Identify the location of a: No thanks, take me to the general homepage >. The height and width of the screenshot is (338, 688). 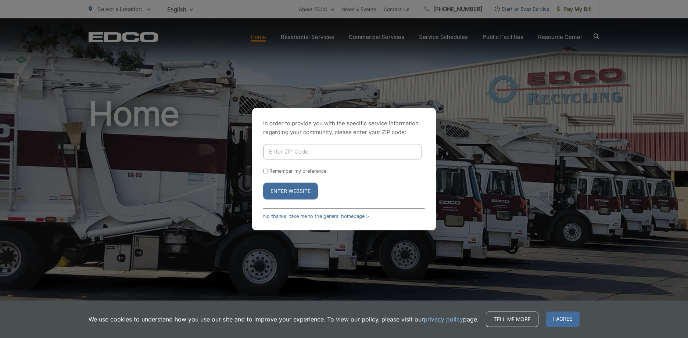
(316, 216).